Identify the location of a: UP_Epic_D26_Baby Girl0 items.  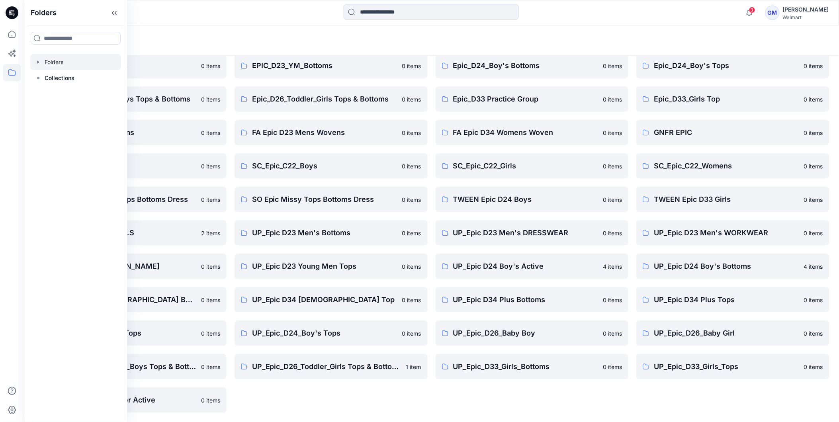
(733, 333).